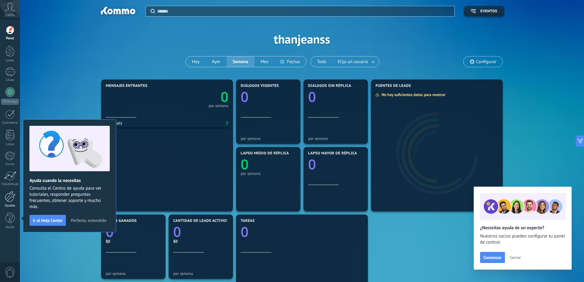 The height and width of the screenshot is (282, 584). Describe the element at coordinates (413, 94) in the screenshot. I see `div: No hay suficientes datos para mostrar` at that location.